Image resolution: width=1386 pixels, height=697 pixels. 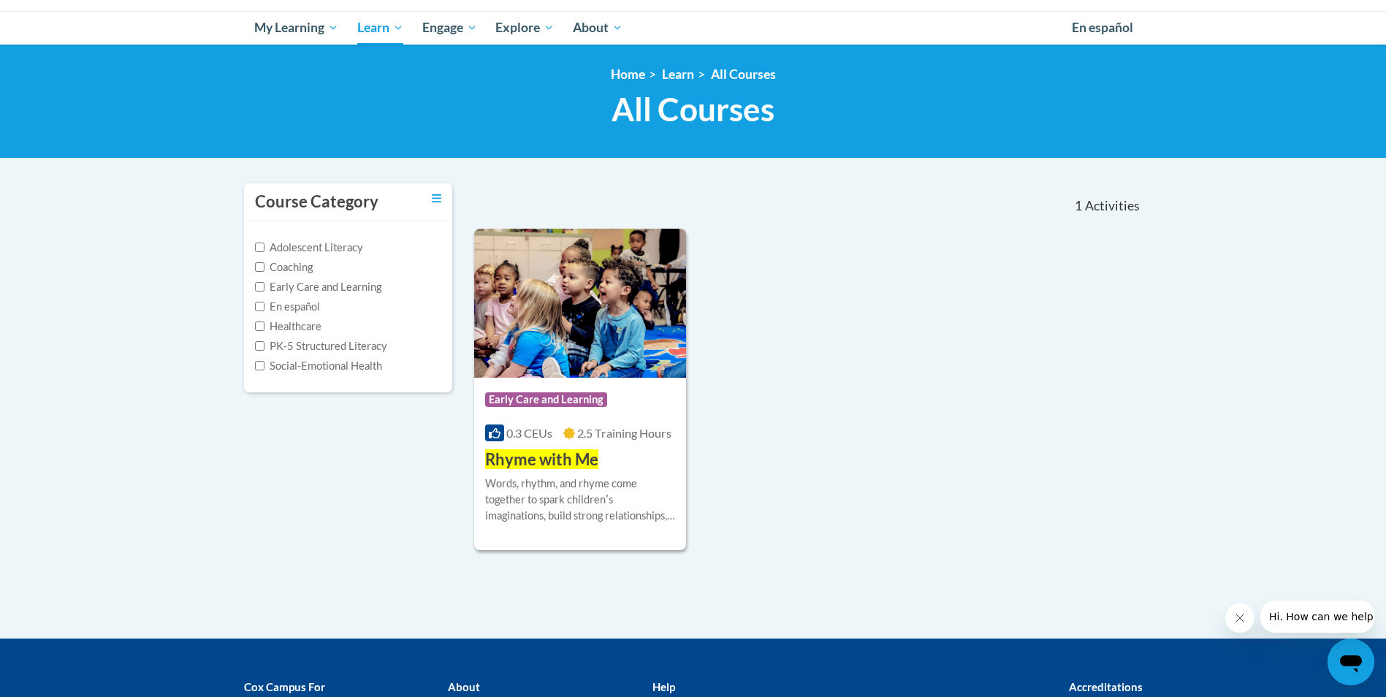 What do you see at coordinates (380, 28) in the screenshot?
I see `span: Learn` at bounding box center [380, 28].